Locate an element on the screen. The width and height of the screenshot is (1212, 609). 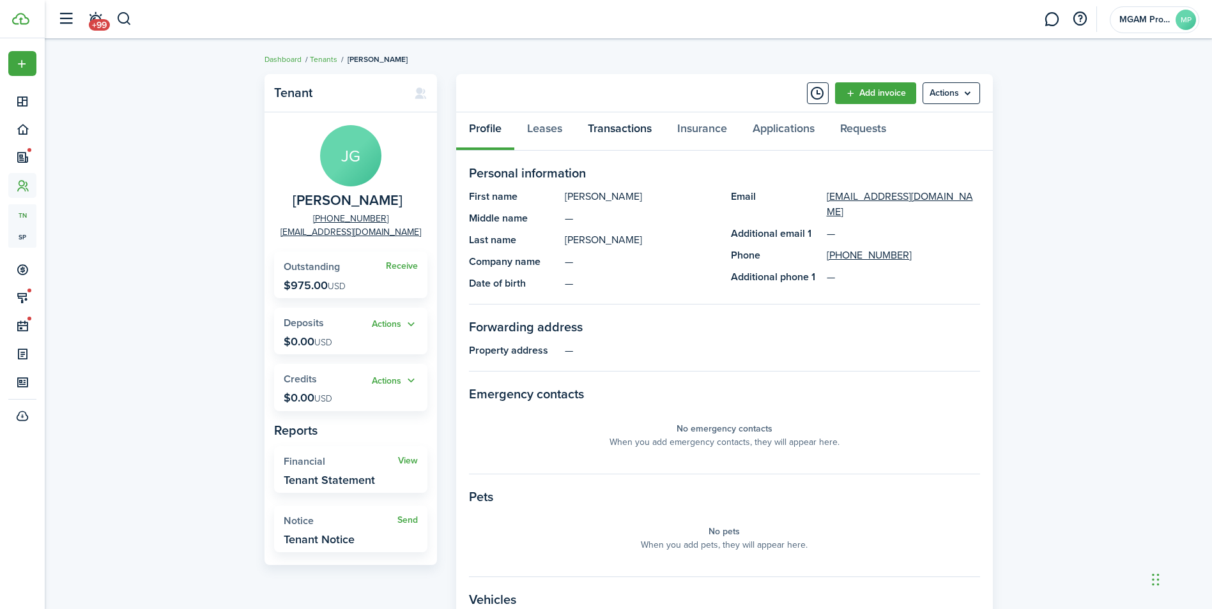
a: Applications is located at coordinates (783, 132).